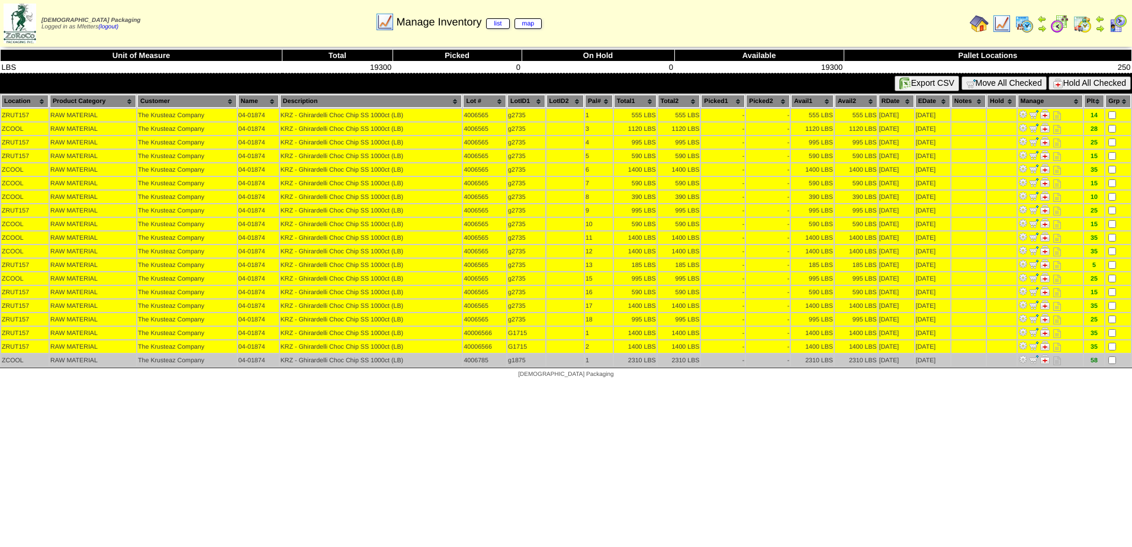 This screenshot has height=547, width=1132. Describe the element at coordinates (988, 68) in the screenshot. I see `td: 250` at that location.